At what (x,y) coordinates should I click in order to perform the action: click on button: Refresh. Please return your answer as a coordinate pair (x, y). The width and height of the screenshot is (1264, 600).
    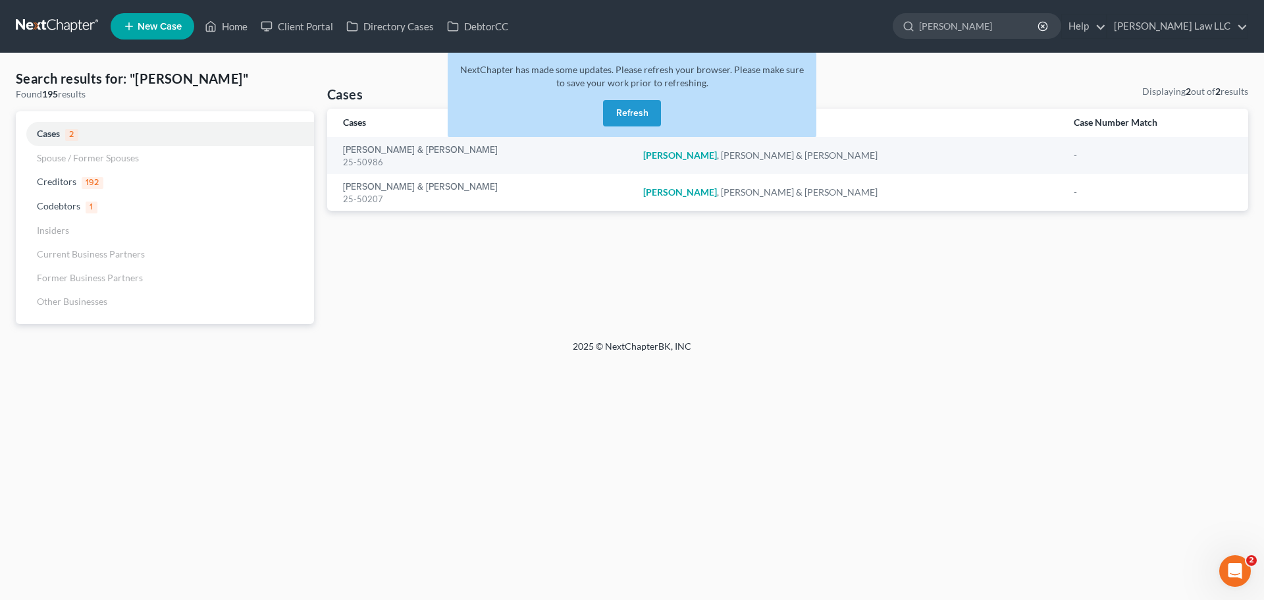
    Looking at the image, I should click on (632, 113).